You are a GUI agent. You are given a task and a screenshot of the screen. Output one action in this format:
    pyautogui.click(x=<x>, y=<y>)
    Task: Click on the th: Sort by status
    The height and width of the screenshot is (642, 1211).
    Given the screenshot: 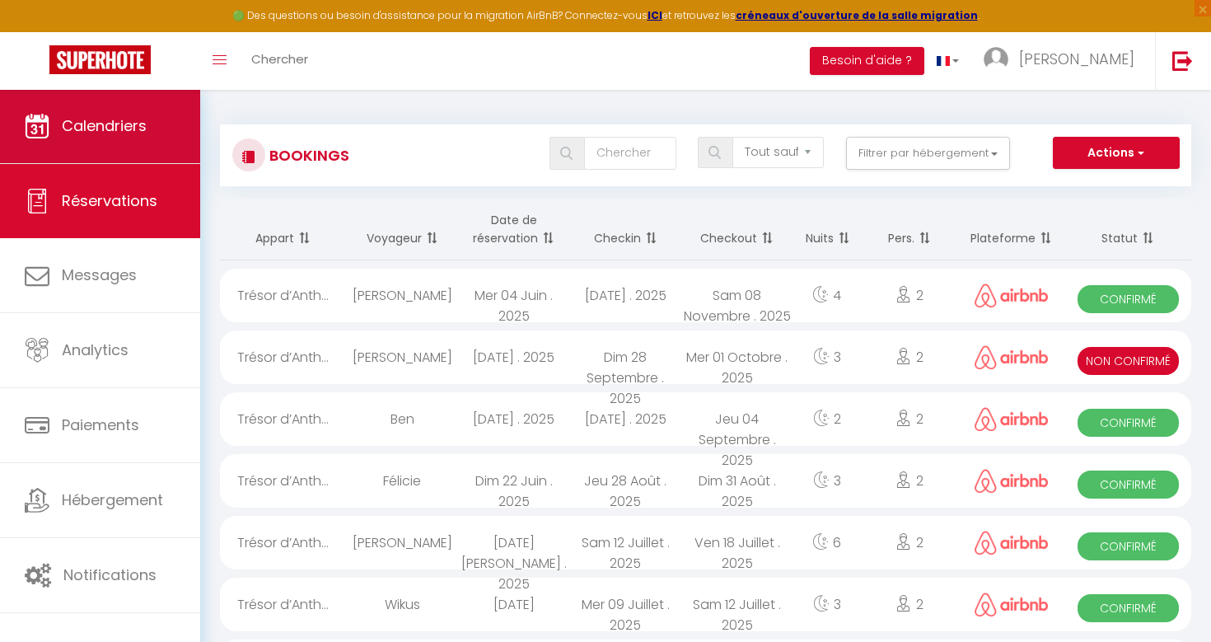 What is the action you would take?
    pyautogui.click(x=1128, y=229)
    